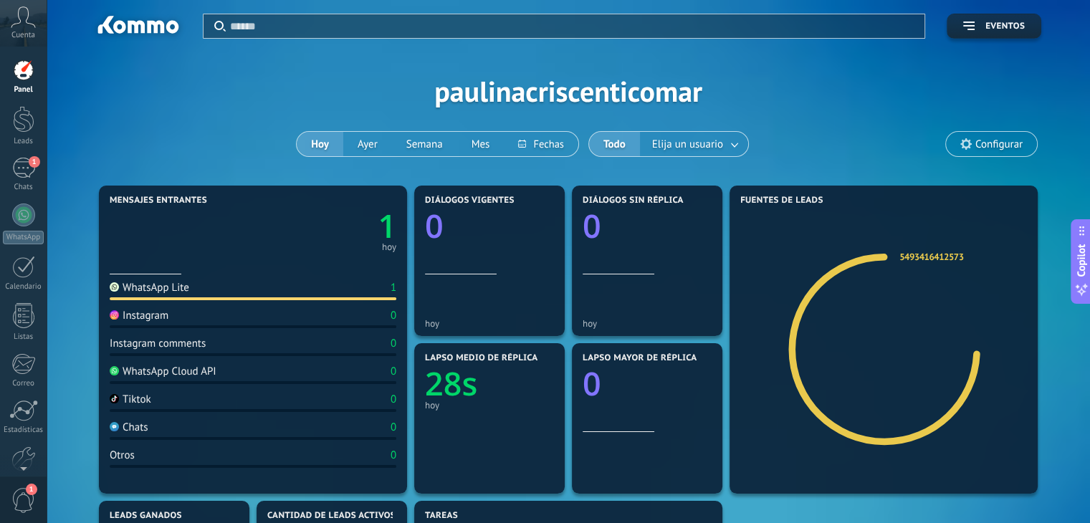 This screenshot has width=1090, height=523. I want to click on div: Instagram, so click(139, 315).